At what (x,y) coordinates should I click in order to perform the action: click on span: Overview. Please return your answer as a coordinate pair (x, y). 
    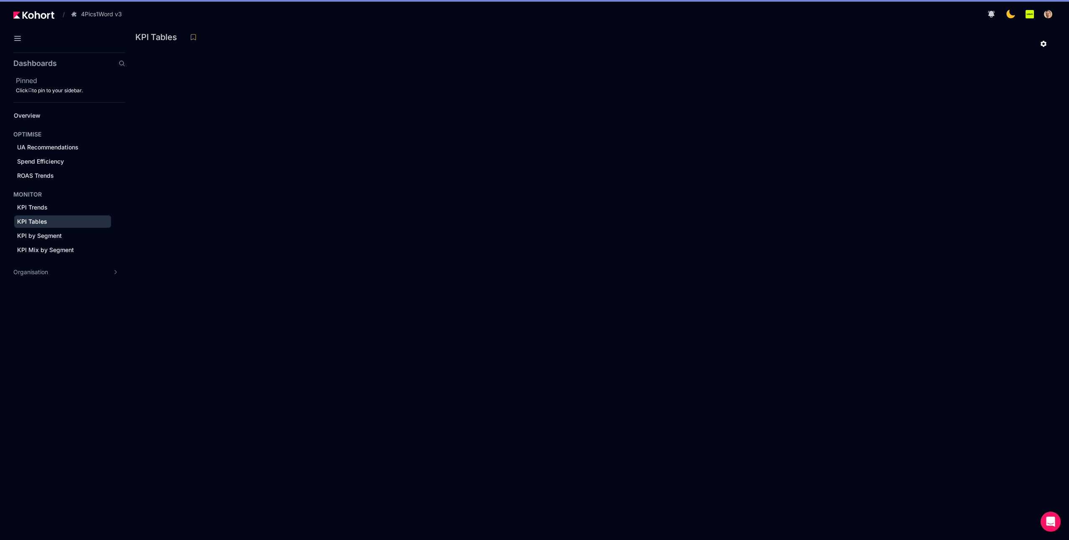
    Looking at the image, I should click on (27, 115).